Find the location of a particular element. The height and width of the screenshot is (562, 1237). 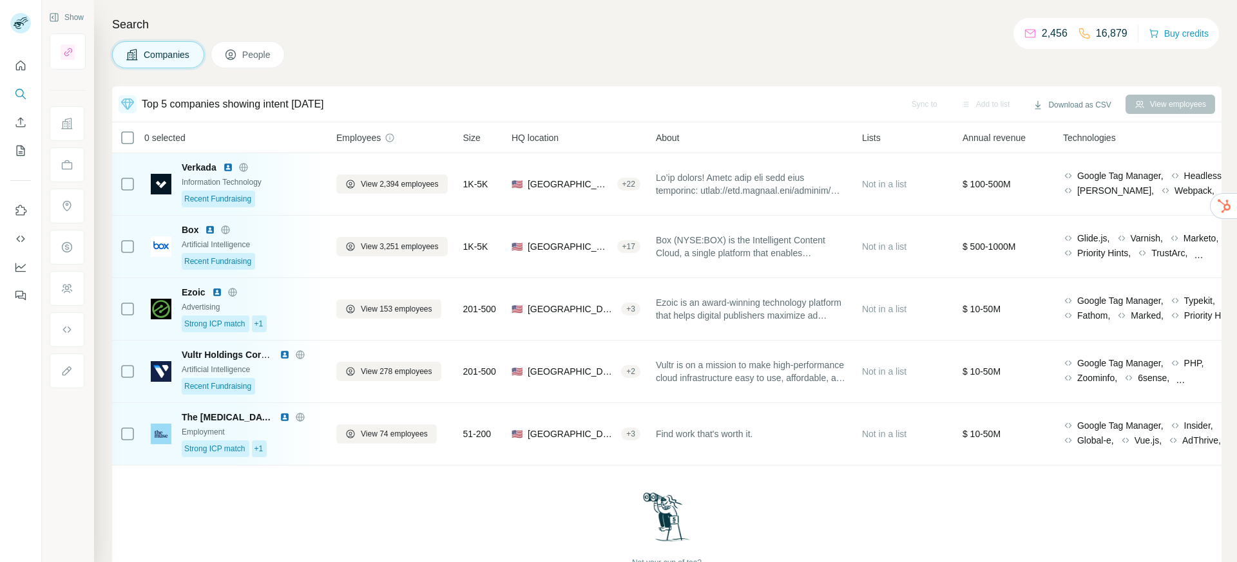

span: Technologies is located at coordinates (1089, 138).